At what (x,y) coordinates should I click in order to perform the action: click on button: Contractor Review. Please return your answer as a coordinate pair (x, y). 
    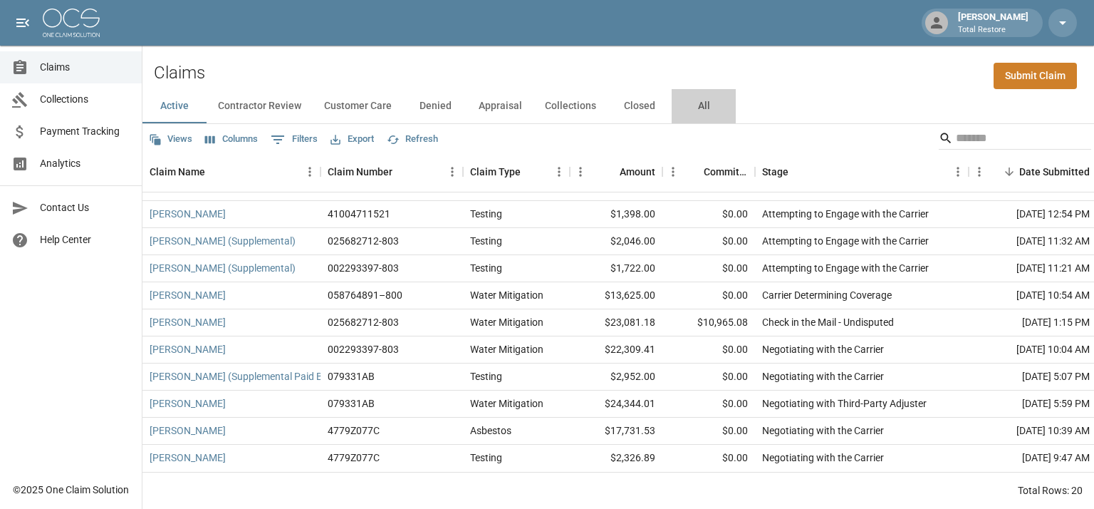
    Looking at the image, I should click on (259, 106).